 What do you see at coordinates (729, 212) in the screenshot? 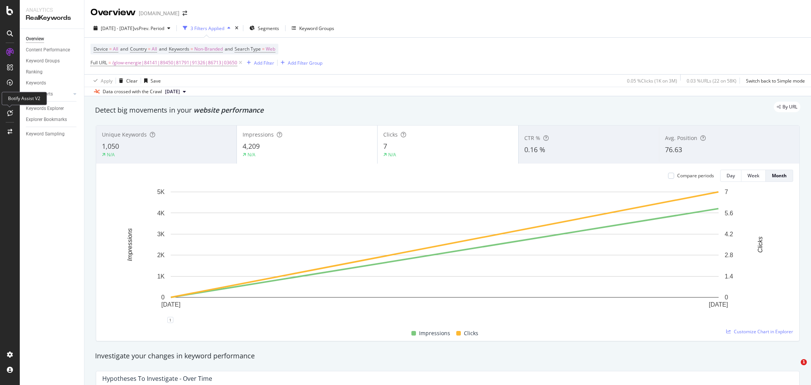
I see `text: 5.6` at bounding box center [729, 212].